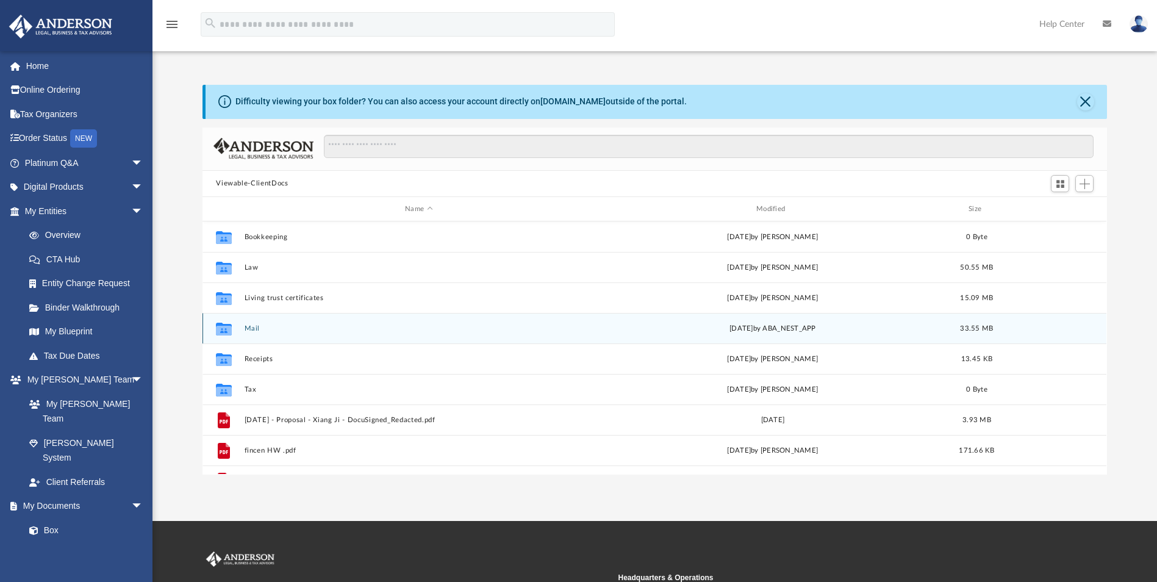  I want to click on a: Tax Due Dates, so click(89, 356).